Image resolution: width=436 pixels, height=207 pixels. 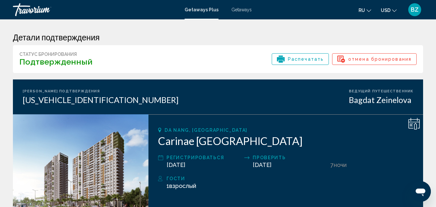 What do you see at coordinates (386, 10) in the screenshot?
I see `span: USD` at bounding box center [386, 10].